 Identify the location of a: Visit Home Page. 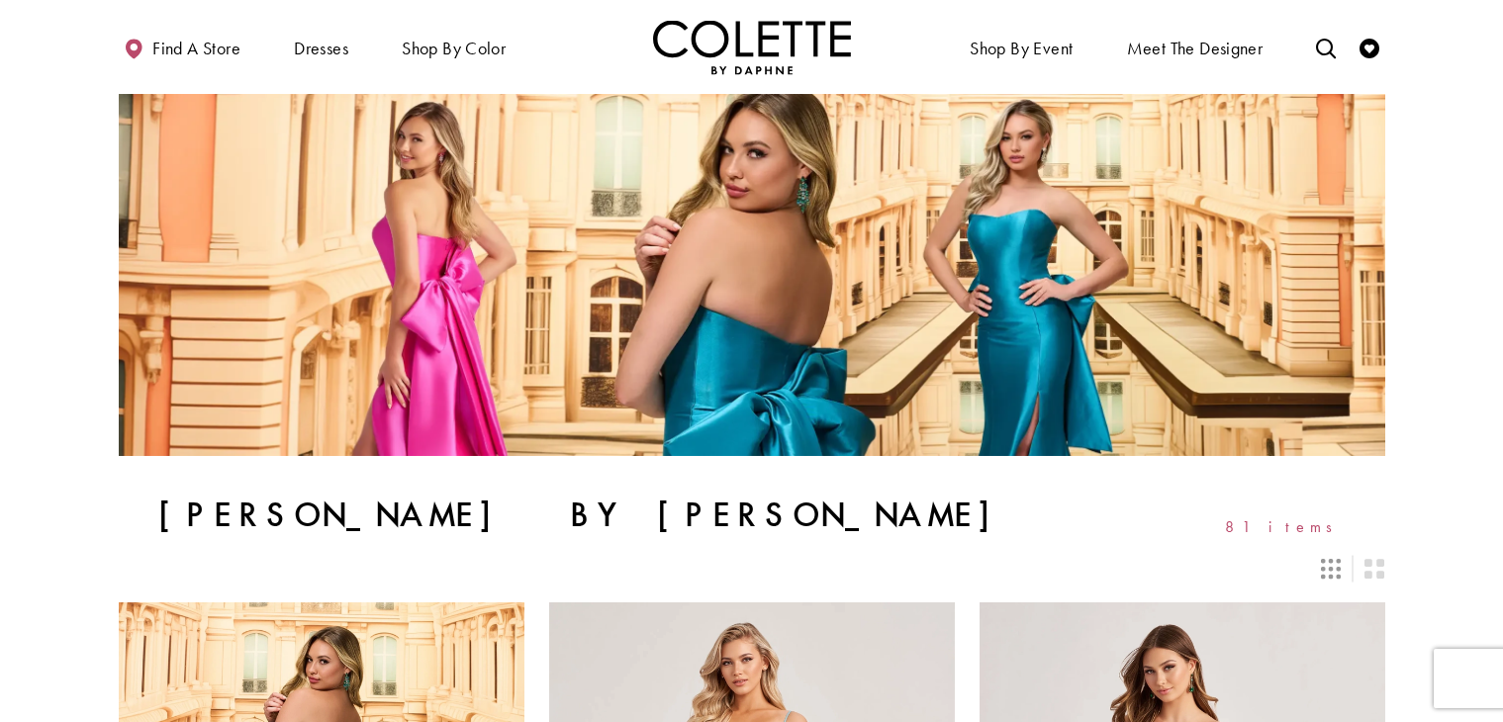
(752, 47).